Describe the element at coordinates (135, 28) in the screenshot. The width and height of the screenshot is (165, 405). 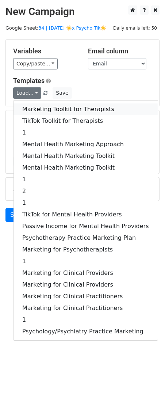
I see `a: Daily emails left: 50` at that location.